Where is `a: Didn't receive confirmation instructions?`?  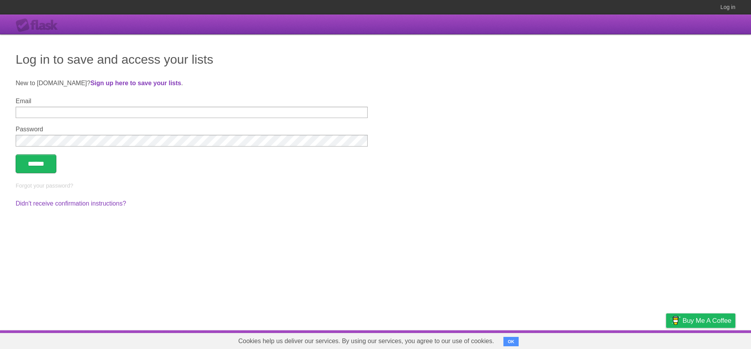
a: Didn't receive confirmation instructions? is located at coordinates (71, 204).